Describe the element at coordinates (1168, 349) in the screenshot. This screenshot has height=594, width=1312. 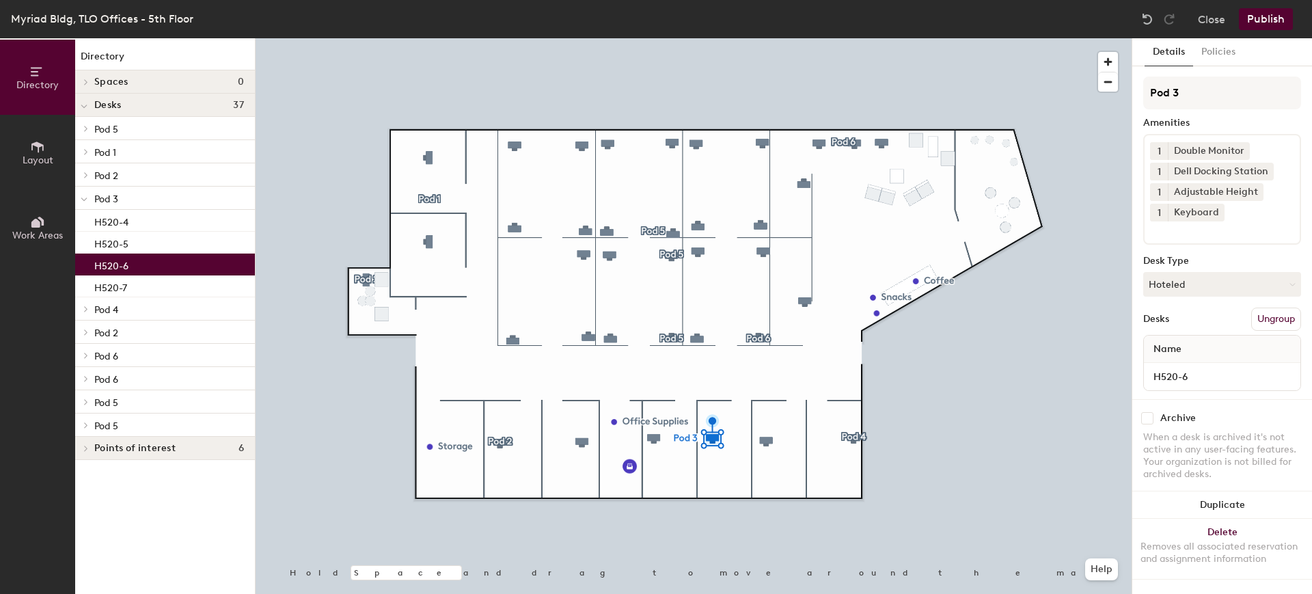
I see `span: Name` at that location.